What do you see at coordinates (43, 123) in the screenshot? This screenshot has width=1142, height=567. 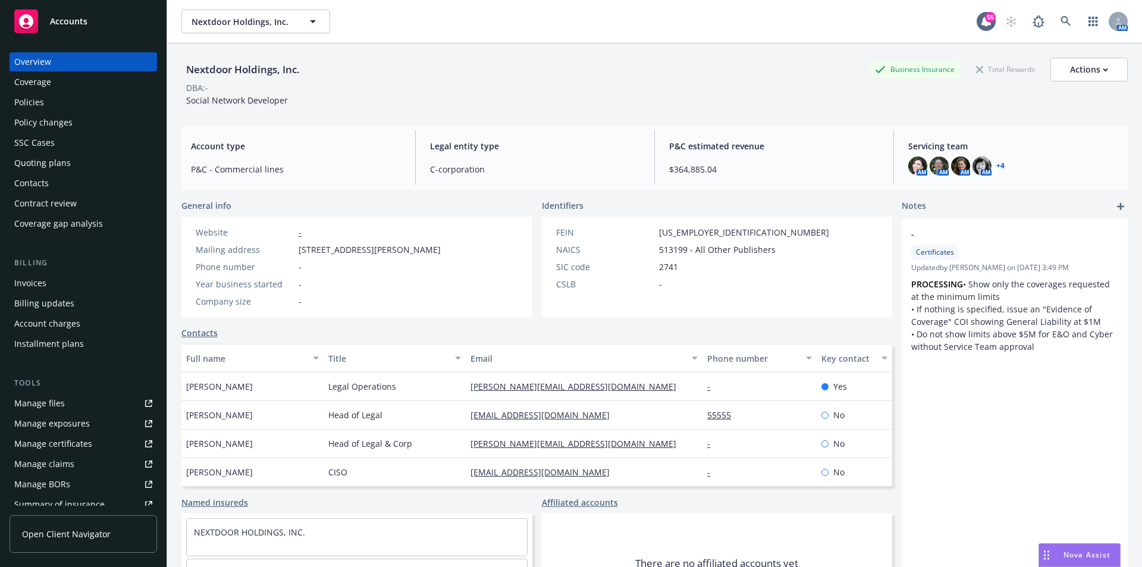 I see `div: Policy changes` at bounding box center [43, 123].